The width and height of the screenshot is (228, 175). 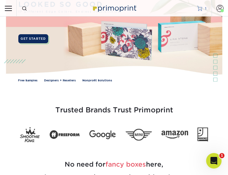 I want to click on img: Mini, so click(x=139, y=134).